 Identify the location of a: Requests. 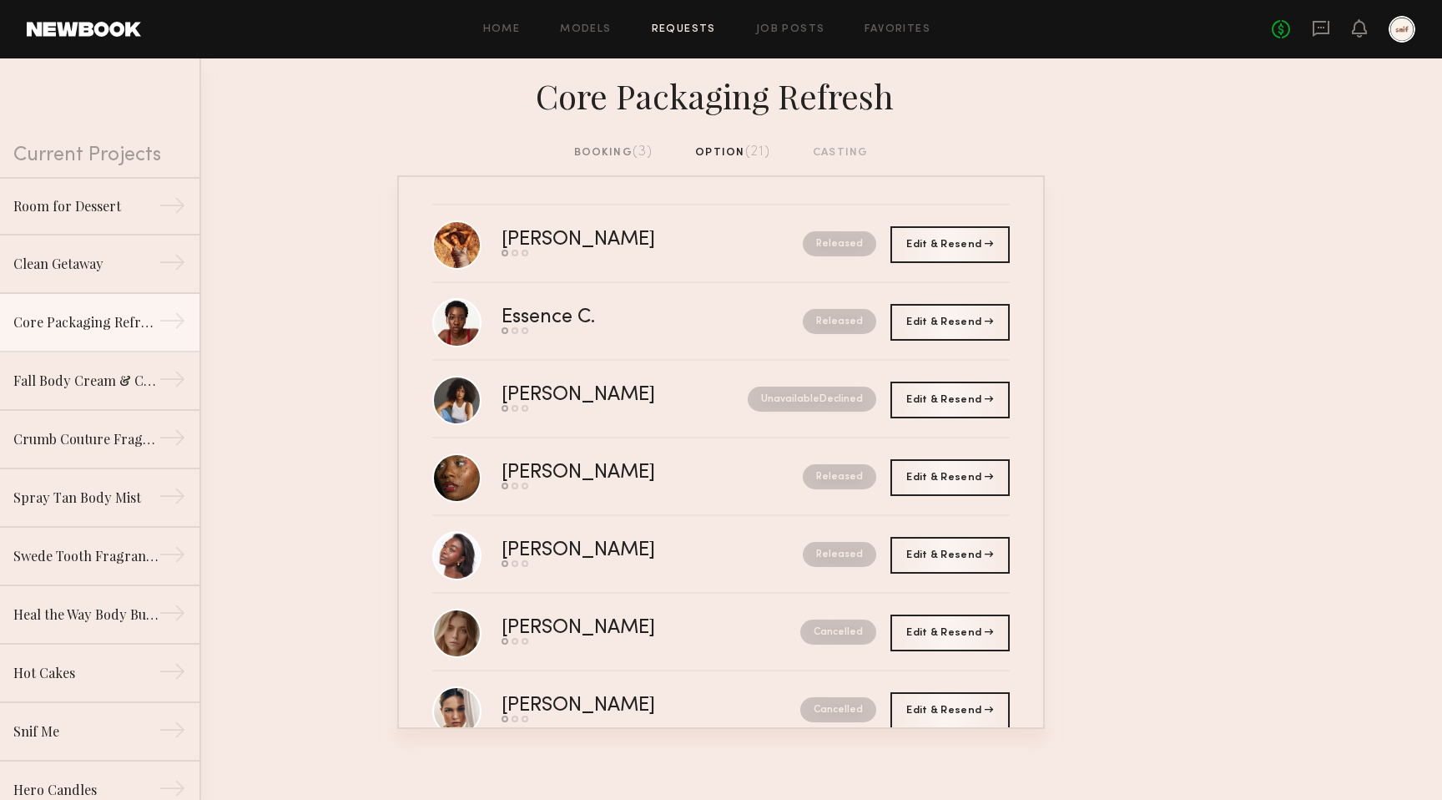
(684, 29).